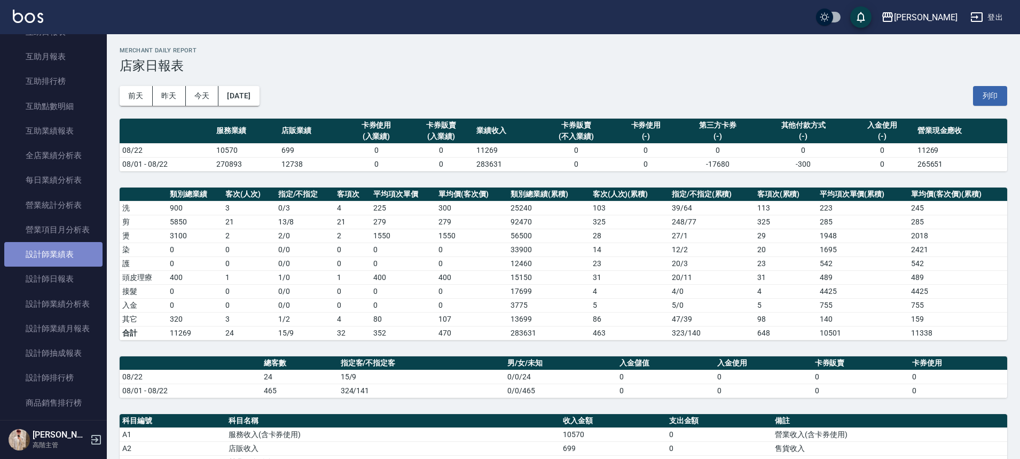 The width and height of the screenshot is (1020, 459). Describe the element at coordinates (352, 333) in the screenshot. I see `td: 32` at that location.